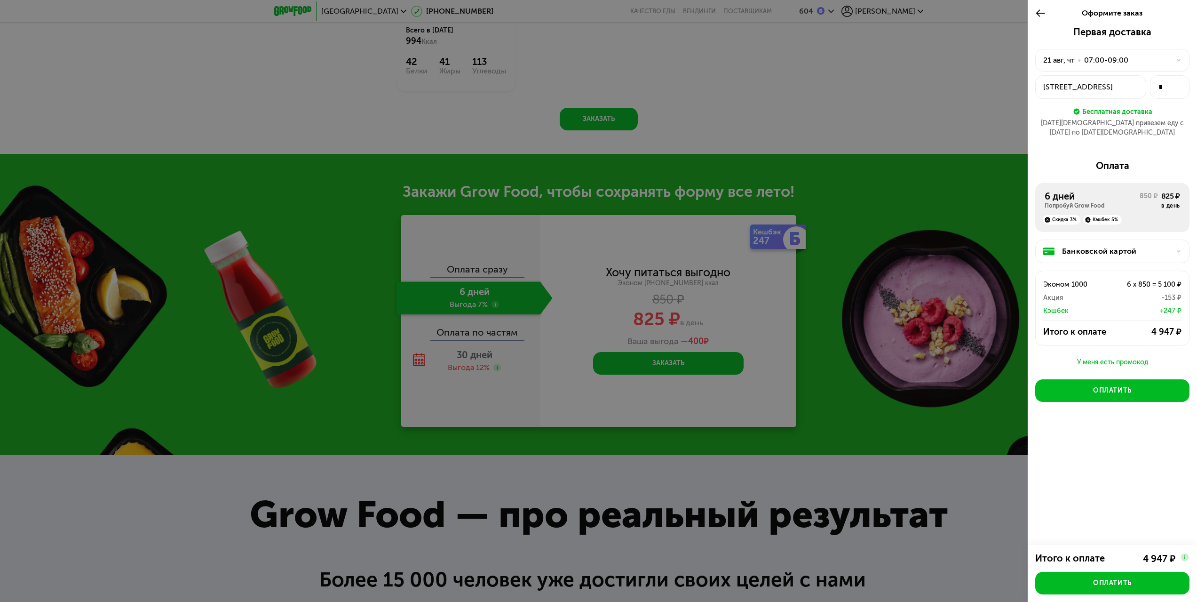  Describe the element at coordinates (1106, 60) in the screenshot. I see `div: 07:00-09:00` at that location.